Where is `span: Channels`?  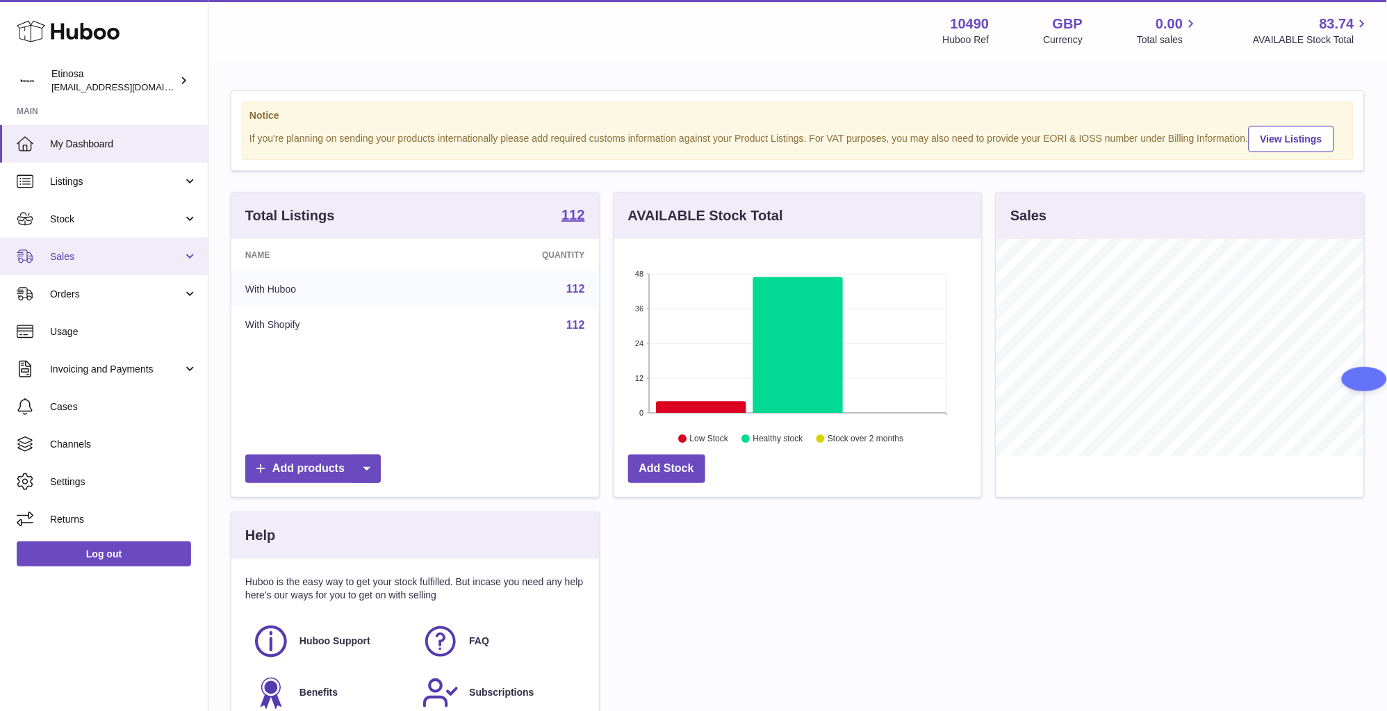
span: Channels is located at coordinates (124, 444).